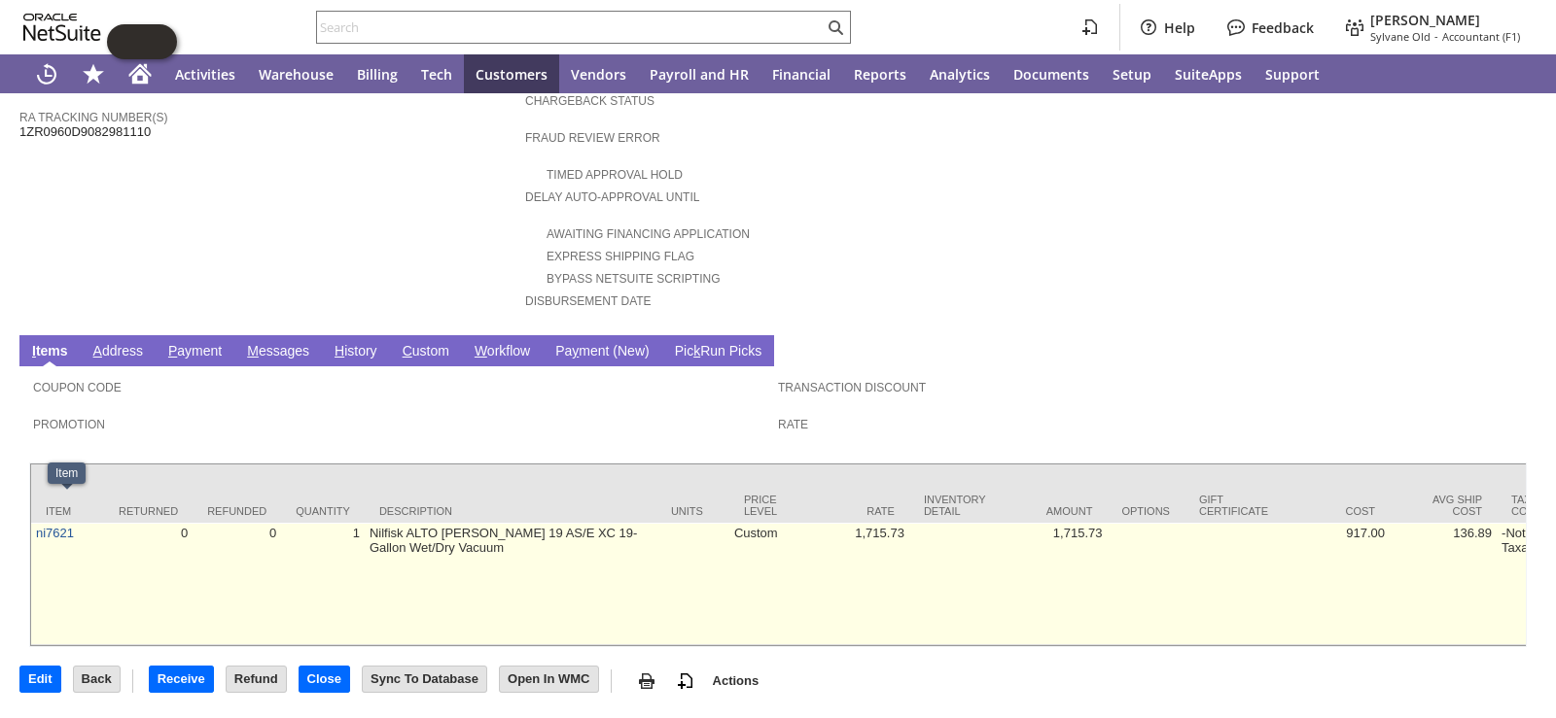 The height and width of the screenshot is (718, 1556). I want to click on div: Refunded, so click(236, 511).